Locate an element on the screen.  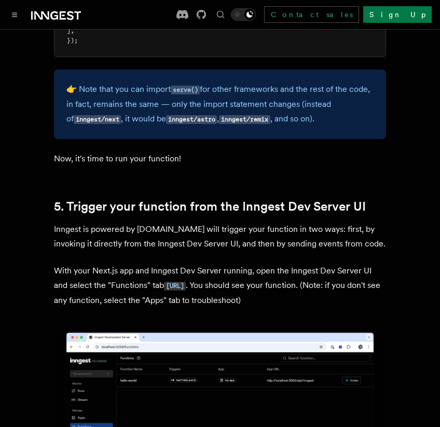
p: Now, it's time to run your function! is located at coordinates (220, 159).